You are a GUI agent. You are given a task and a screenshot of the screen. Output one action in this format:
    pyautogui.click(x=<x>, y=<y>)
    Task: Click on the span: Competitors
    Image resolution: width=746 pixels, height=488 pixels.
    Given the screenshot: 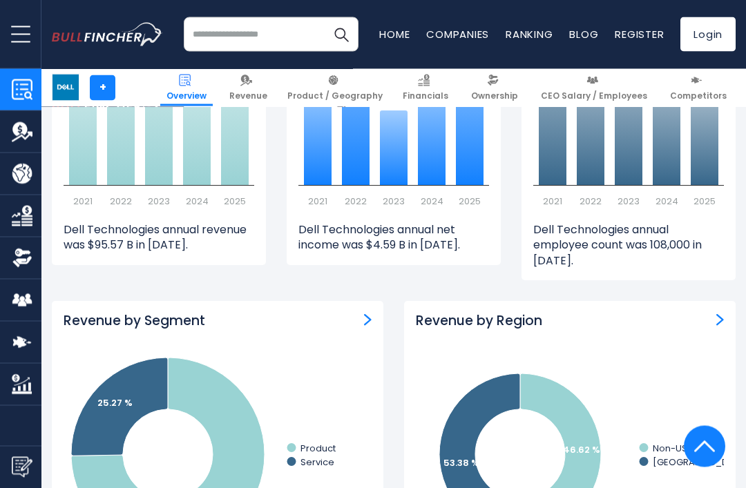 What is the action you would take?
    pyautogui.click(x=698, y=96)
    